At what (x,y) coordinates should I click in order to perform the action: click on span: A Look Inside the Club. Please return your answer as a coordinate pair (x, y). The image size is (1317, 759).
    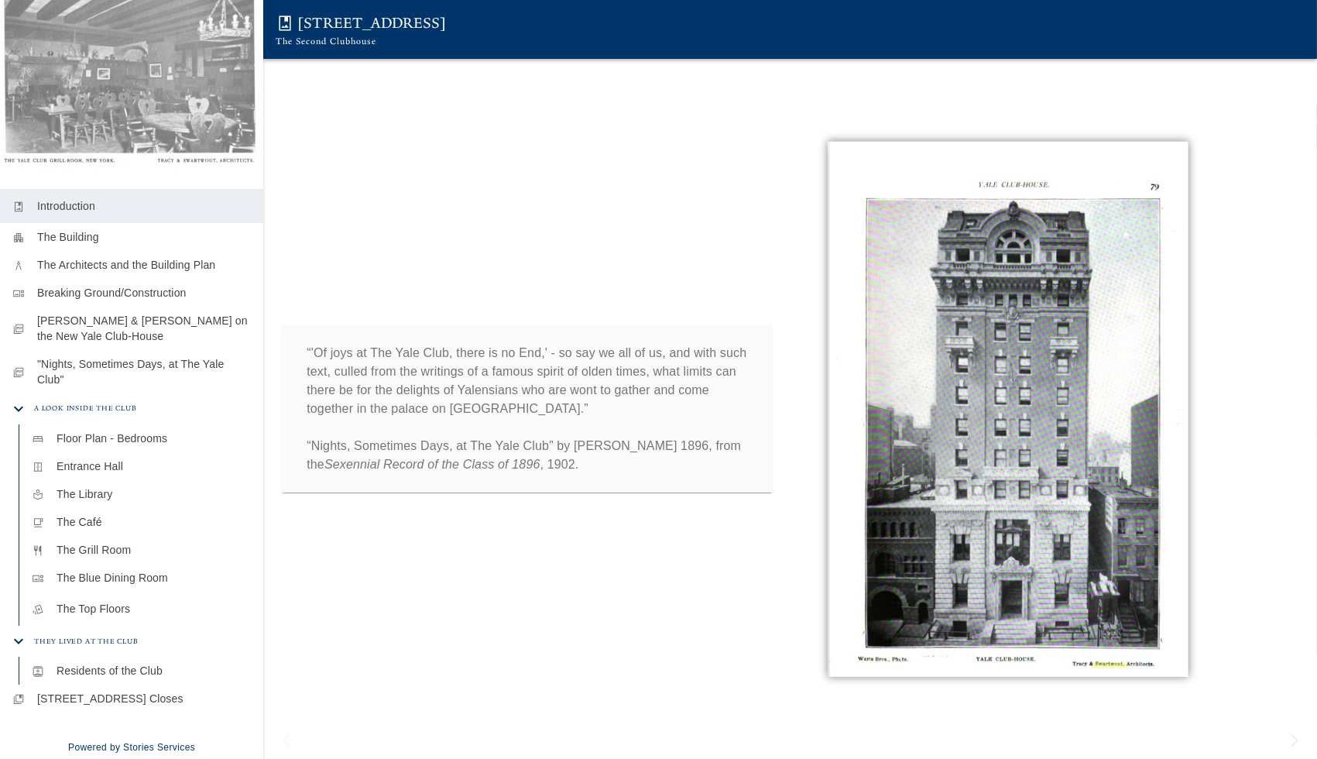
    Looking at the image, I should click on (85, 408).